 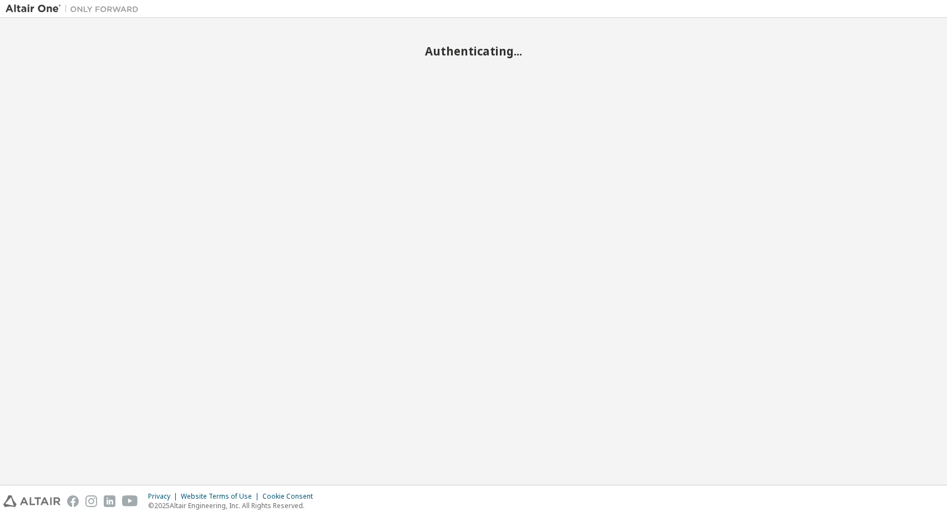 I want to click on img: altair_logo.svg, so click(x=32, y=501).